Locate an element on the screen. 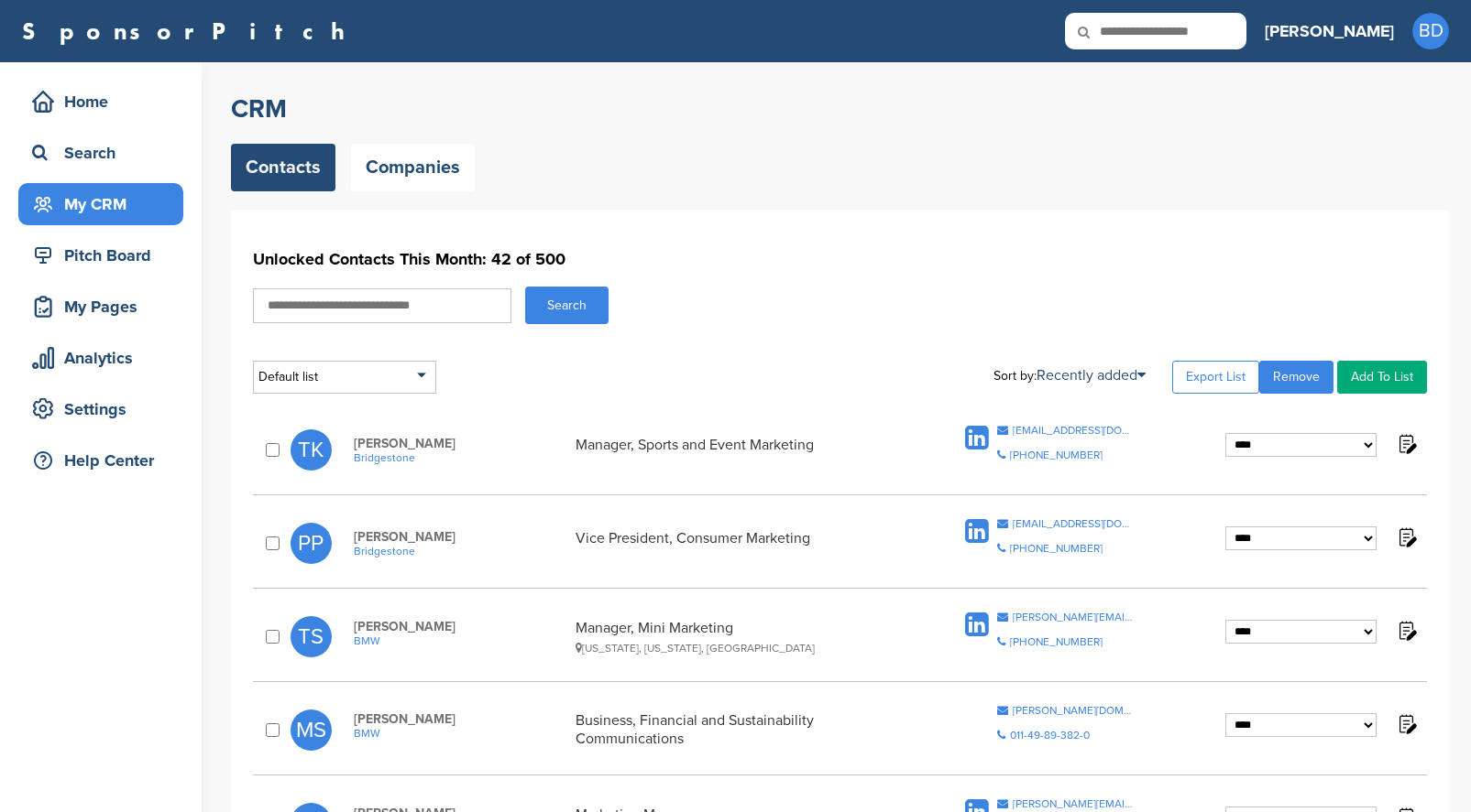  div: Settings is located at coordinates (105, 409).